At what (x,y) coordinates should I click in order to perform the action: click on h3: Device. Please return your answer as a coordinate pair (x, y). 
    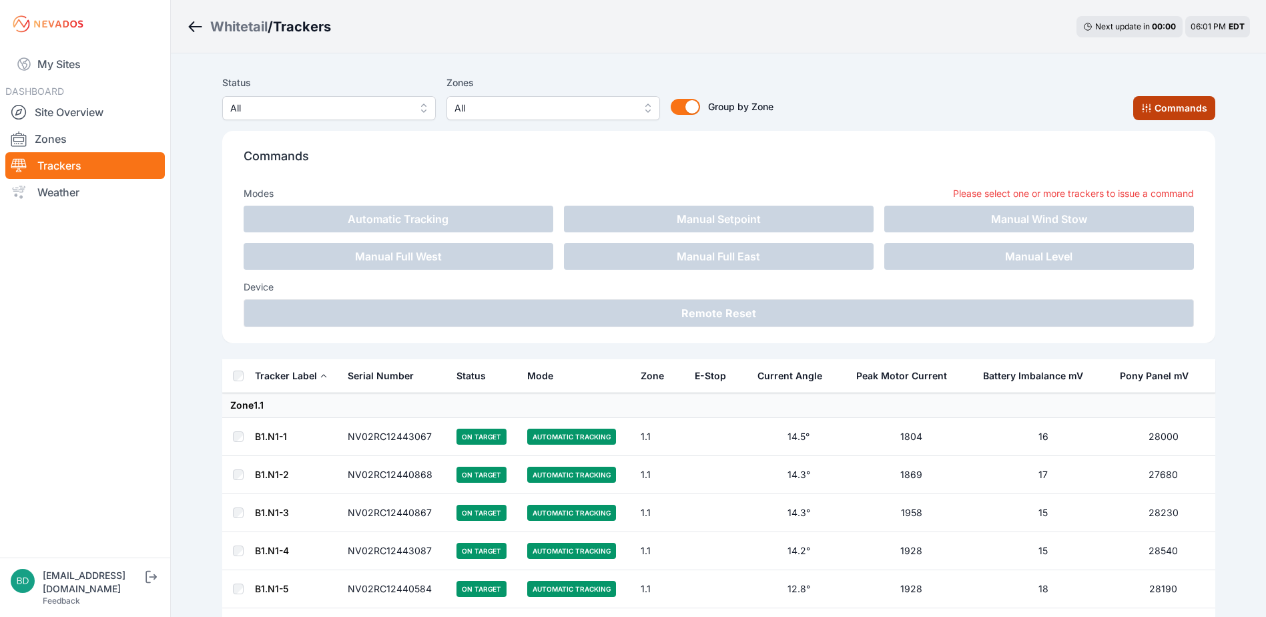
    Looking at the image, I should click on (719, 287).